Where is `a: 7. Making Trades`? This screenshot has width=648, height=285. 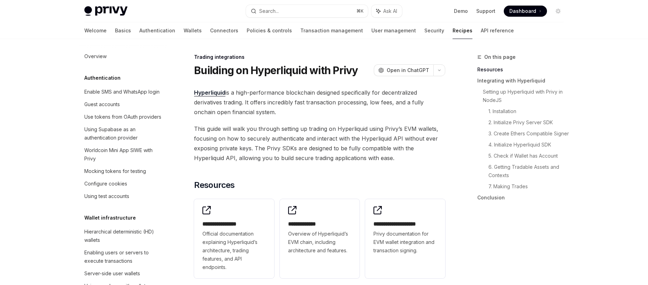
a: 7. Making Trades is located at coordinates (529, 187).